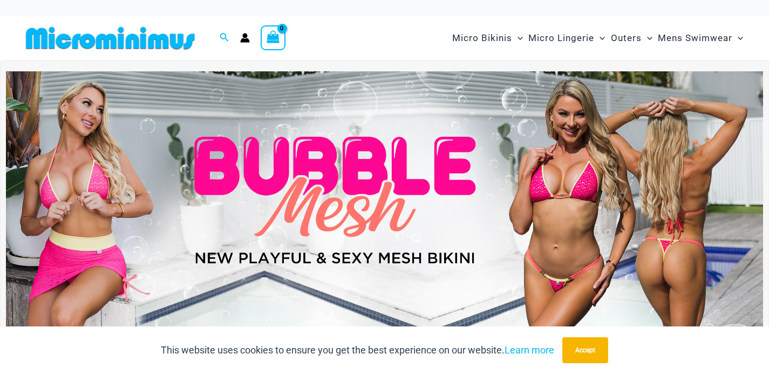  Describe the element at coordinates (598, 38) in the screenshot. I see `nav: Site Navigation` at that location.